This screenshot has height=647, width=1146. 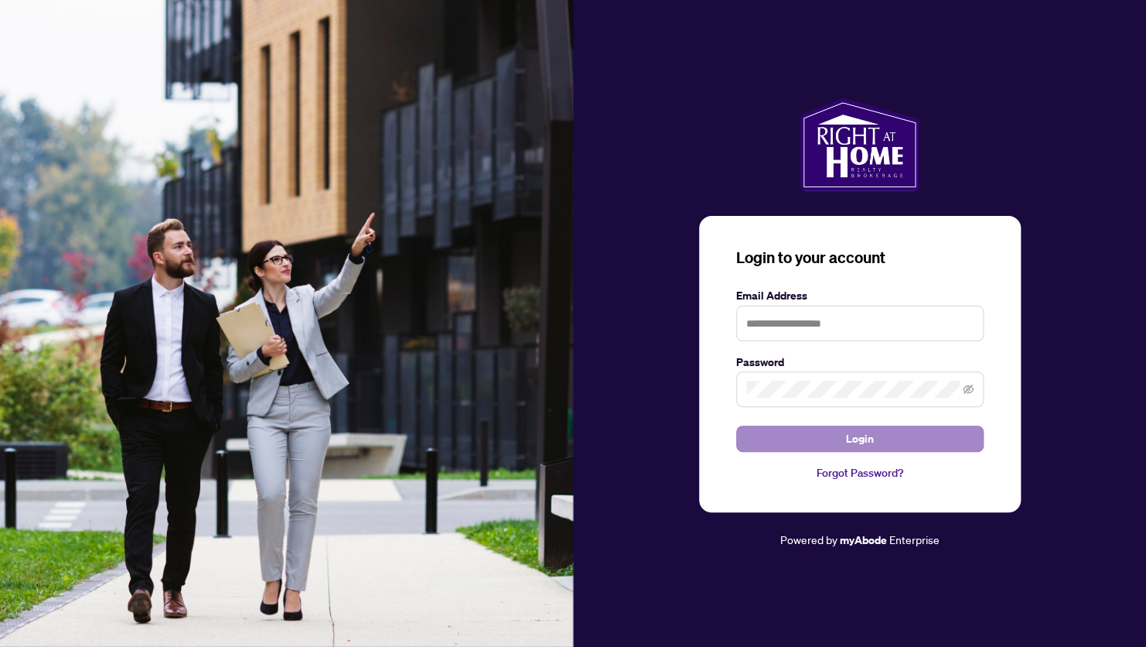 I want to click on button: Login, so click(x=860, y=439).